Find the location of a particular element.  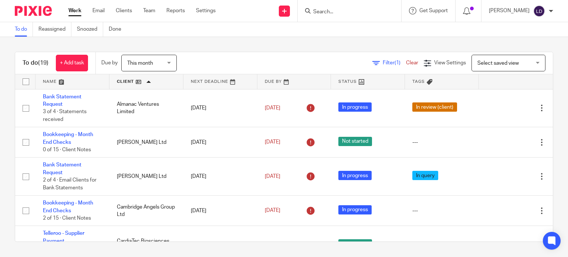

p: Due by is located at coordinates (109, 63).